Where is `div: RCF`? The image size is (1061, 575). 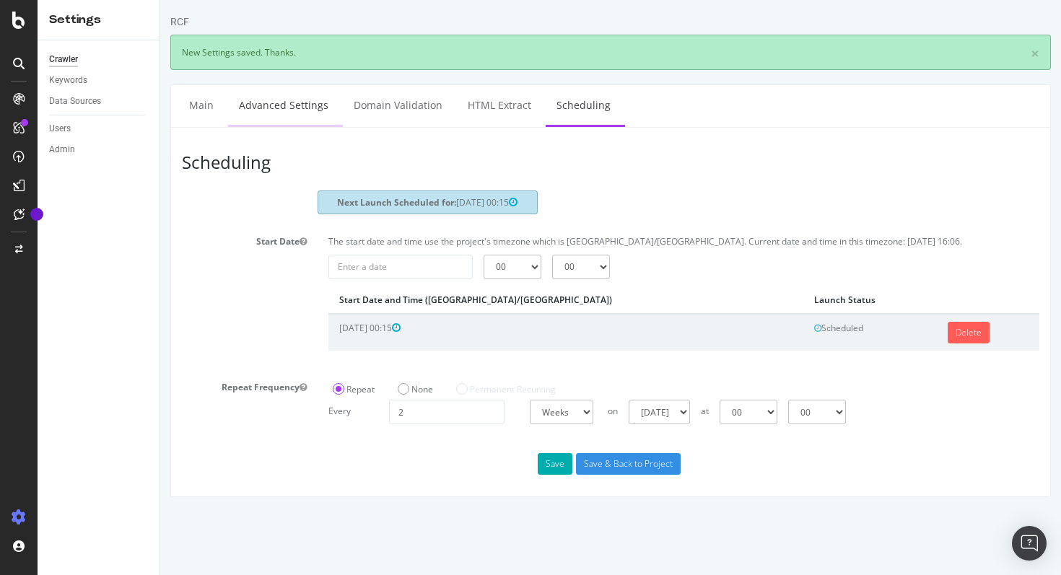 div: RCF is located at coordinates (19, 22).